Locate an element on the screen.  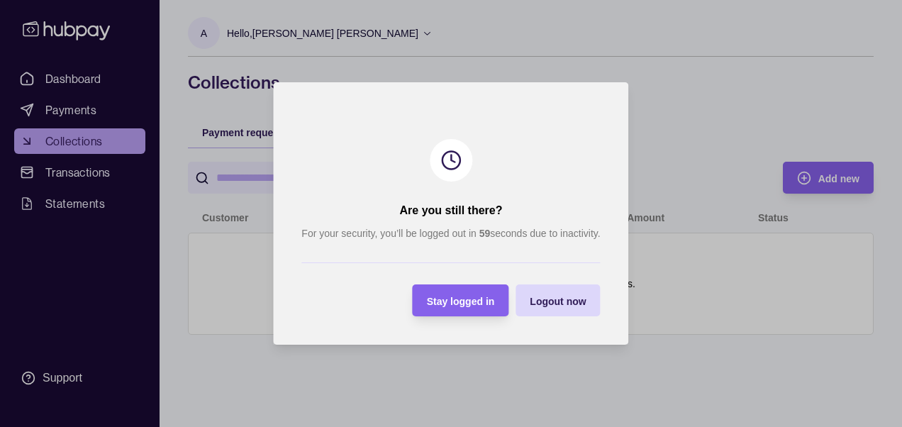
button: Stay logged in is located at coordinates (461, 300).